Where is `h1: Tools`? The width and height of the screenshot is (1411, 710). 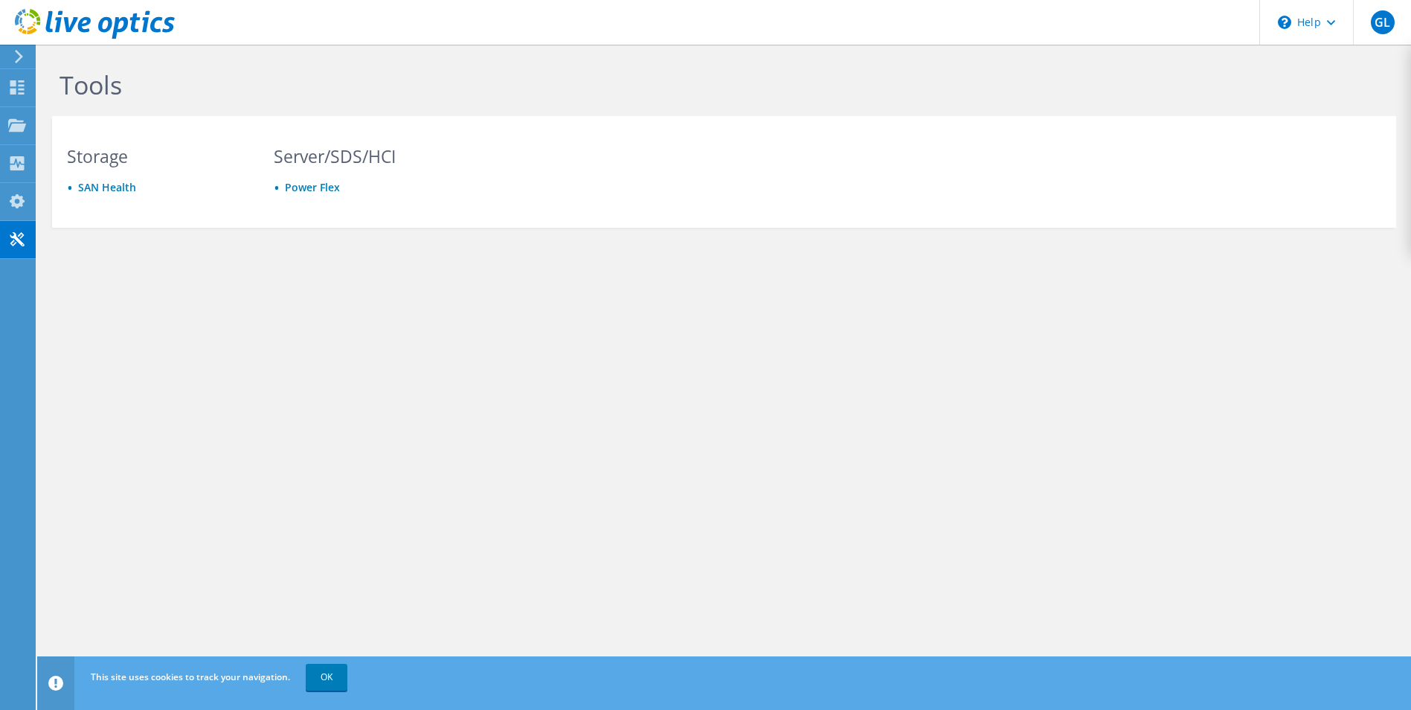
h1: Tools is located at coordinates (562, 85).